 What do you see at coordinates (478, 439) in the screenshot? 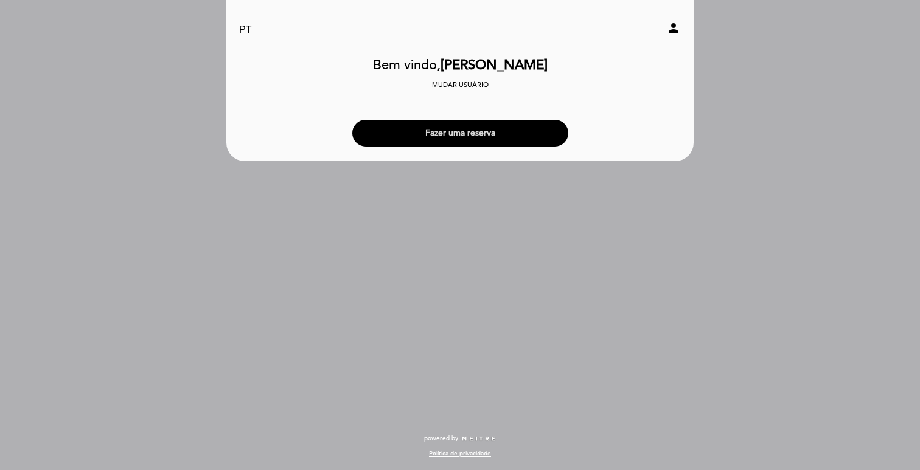
I see `img: MEITRE` at bounding box center [478, 439].